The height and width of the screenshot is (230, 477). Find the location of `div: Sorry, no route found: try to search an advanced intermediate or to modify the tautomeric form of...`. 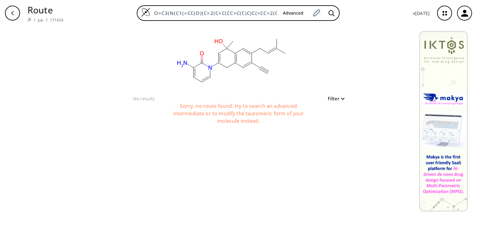

div: Sorry, no route found: try to search an advanced intermediate or to modify the tautomeric form of... is located at coordinates (238, 118).